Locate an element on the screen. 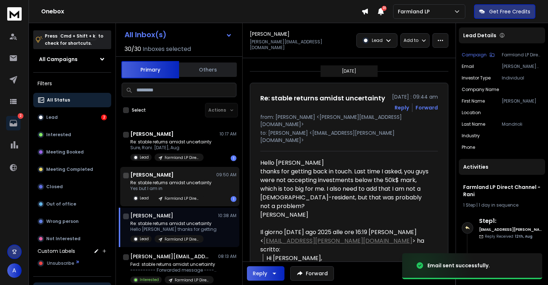 The image size is (548, 285). p: 08:13 AM is located at coordinates (227, 256).